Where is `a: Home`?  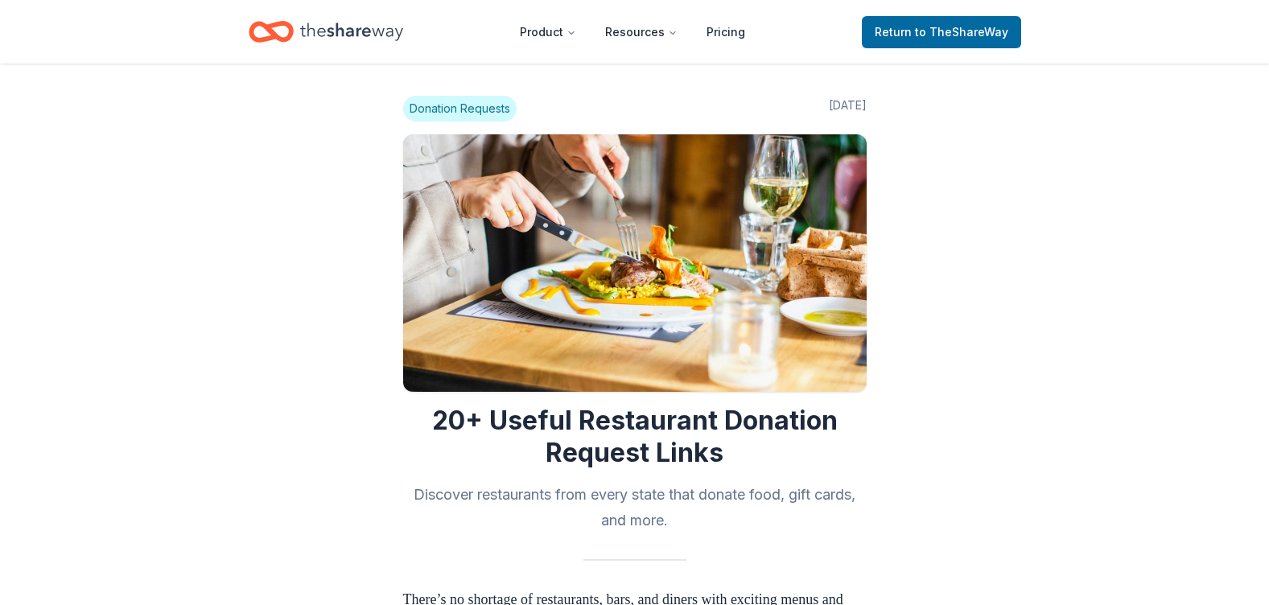 a: Home is located at coordinates (326, 31).